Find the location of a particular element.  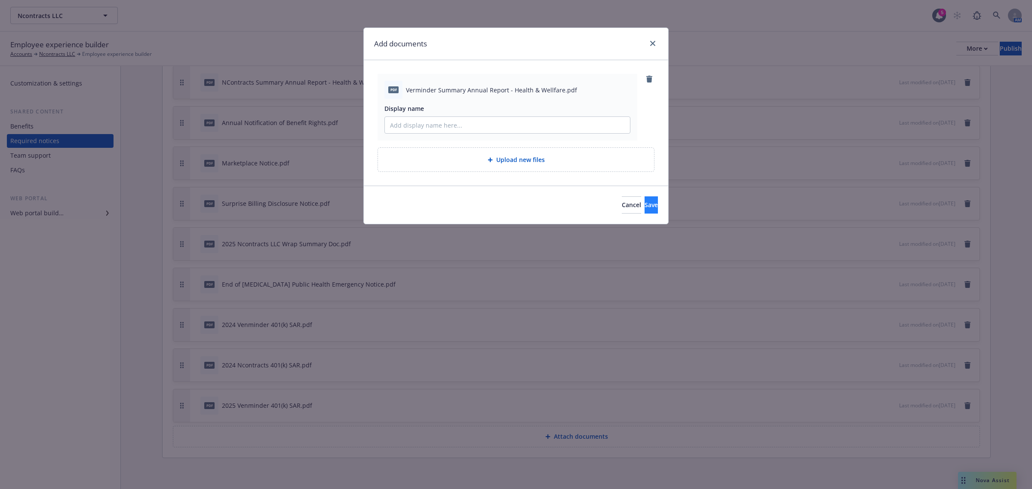

button: Save is located at coordinates (651, 205).